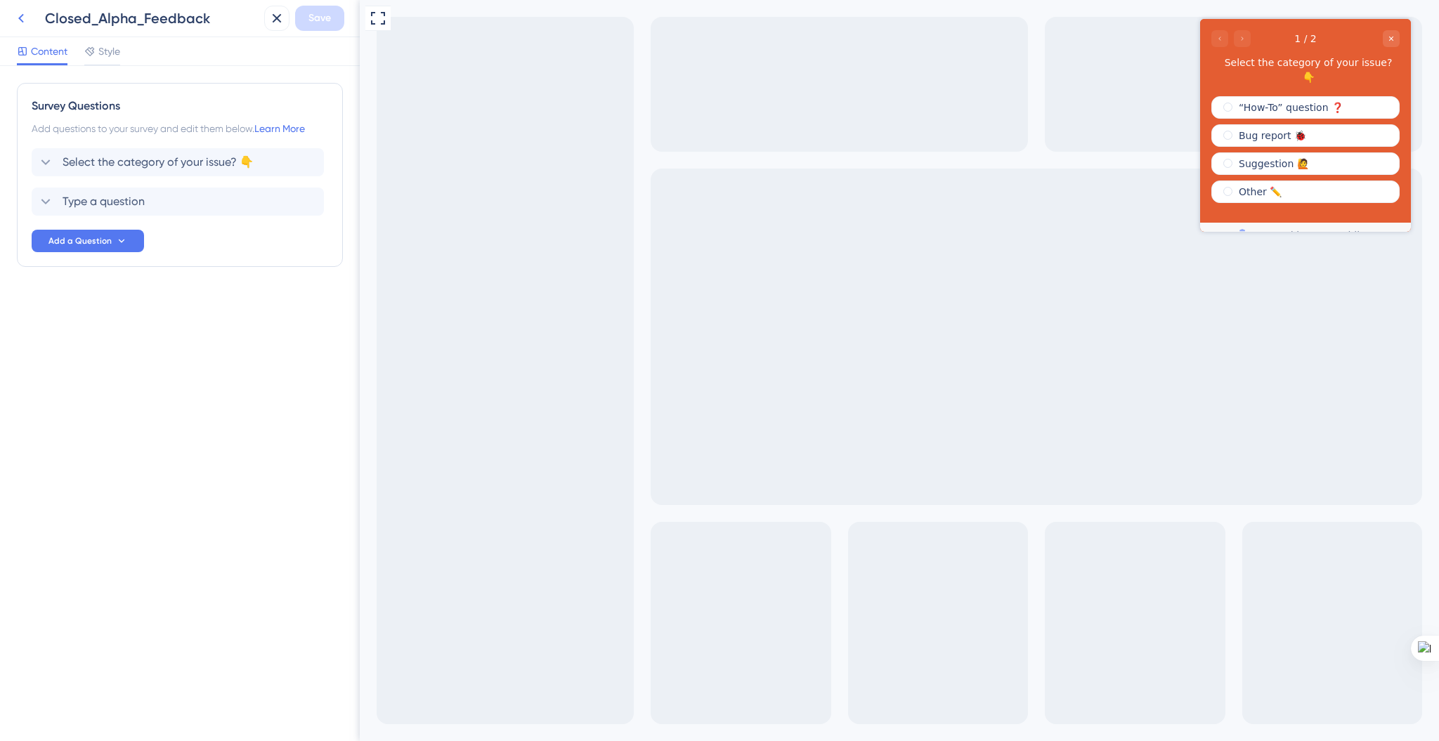 The width and height of the screenshot is (1439, 741). Describe the element at coordinates (109, 51) in the screenshot. I see `span: Style` at that location.